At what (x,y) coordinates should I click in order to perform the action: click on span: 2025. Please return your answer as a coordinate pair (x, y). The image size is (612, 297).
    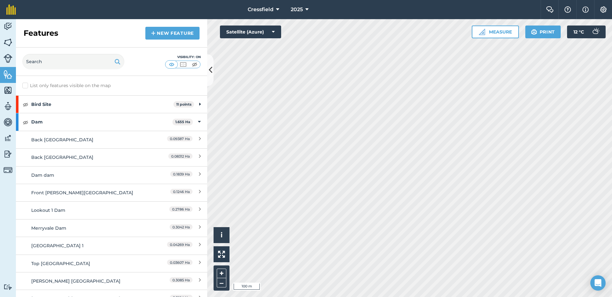
    Looking at the image, I should click on (297, 10).